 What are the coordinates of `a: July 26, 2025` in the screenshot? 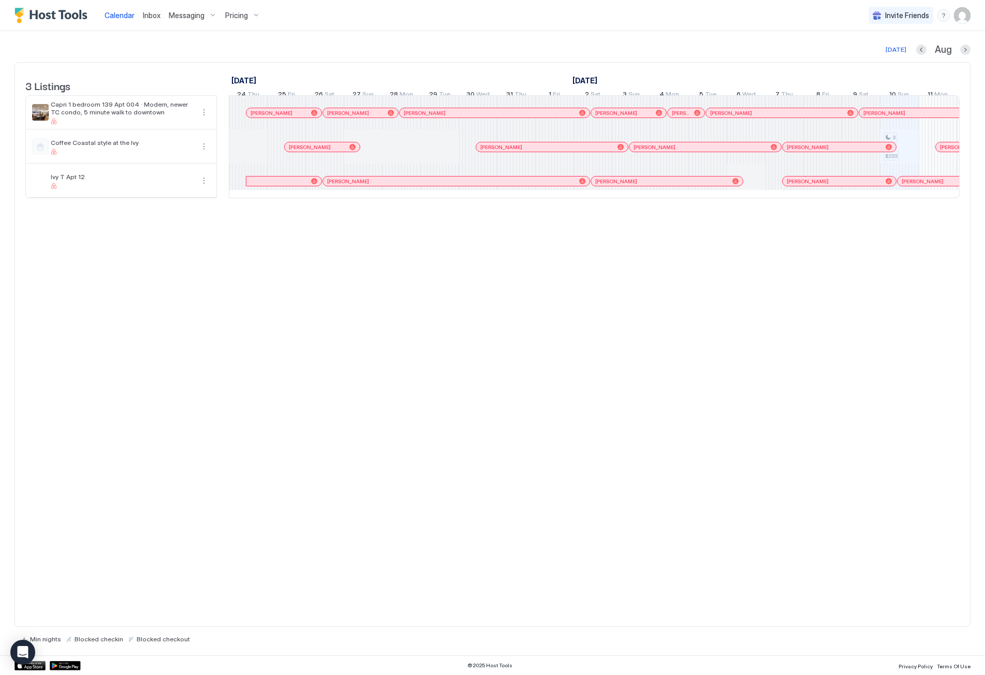 It's located at (324, 95).